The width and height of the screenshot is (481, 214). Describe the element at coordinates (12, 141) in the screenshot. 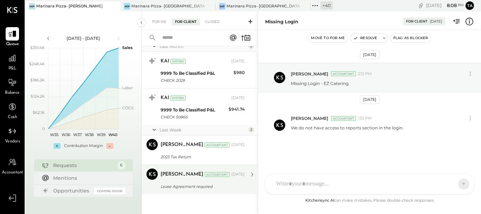

I see `span: Vendors` at that location.